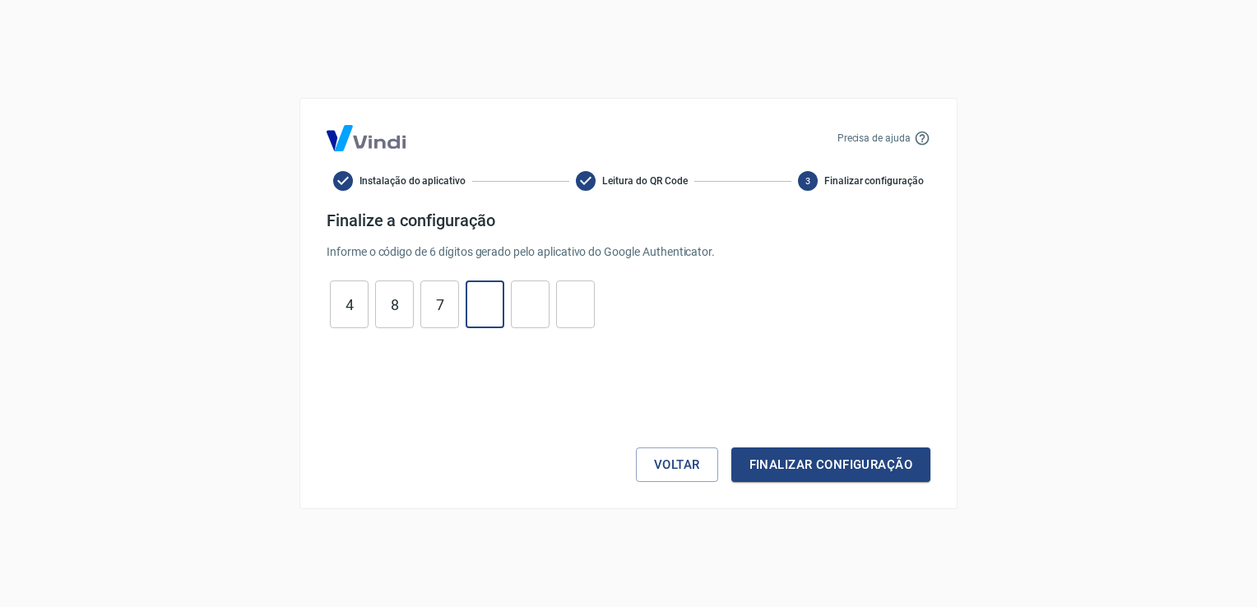 The image size is (1257, 607). What do you see at coordinates (874, 138) in the screenshot?
I see `p: Precisa de ajuda` at bounding box center [874, 138].